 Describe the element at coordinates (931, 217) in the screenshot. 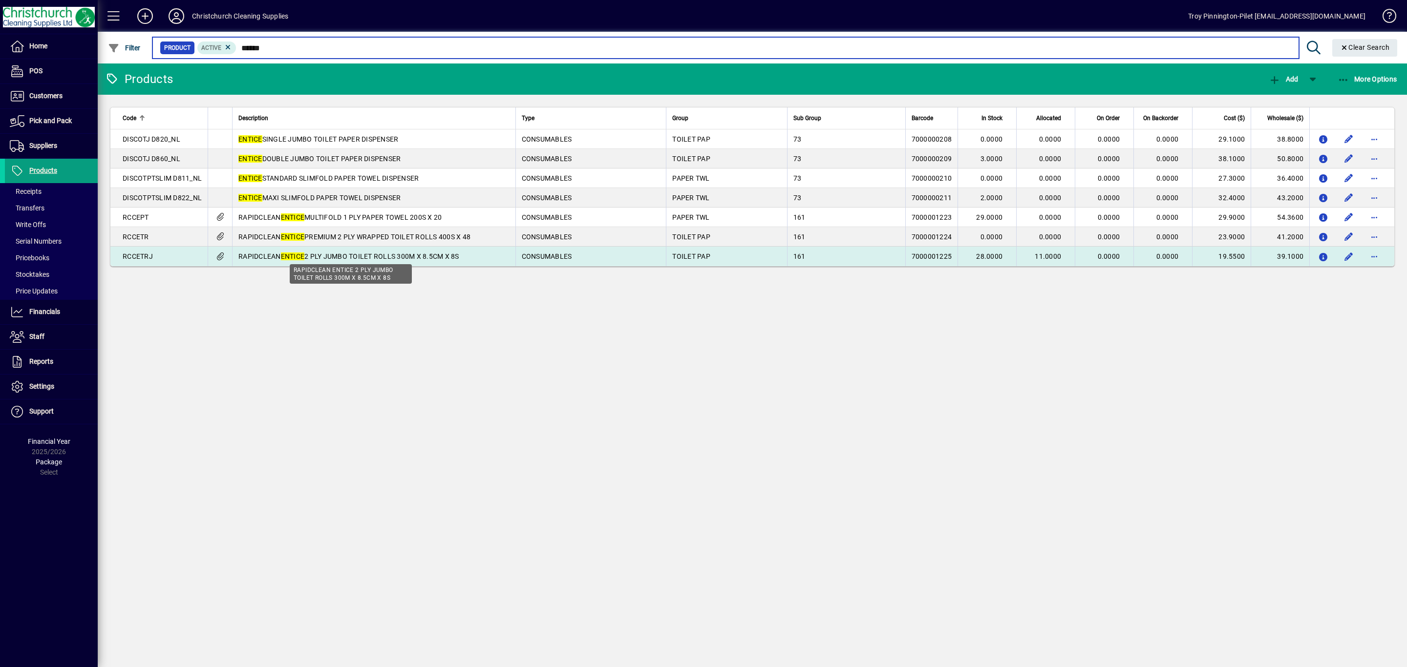

I see `span: 7000001223` at that location.